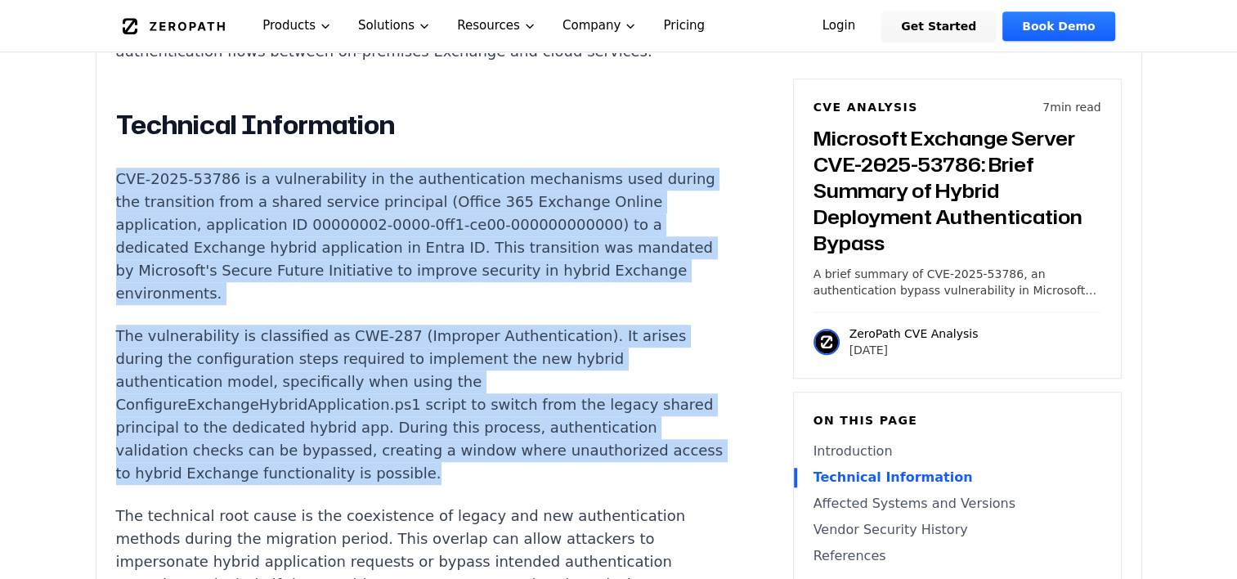 This screenshot has width=1237, height=579. Describe the element at coordinates (420, 405) in the screenshot. I see `p: The vulnerability is classified as CWE-287 (Improper Authentication). It arises during the config...` at that location.